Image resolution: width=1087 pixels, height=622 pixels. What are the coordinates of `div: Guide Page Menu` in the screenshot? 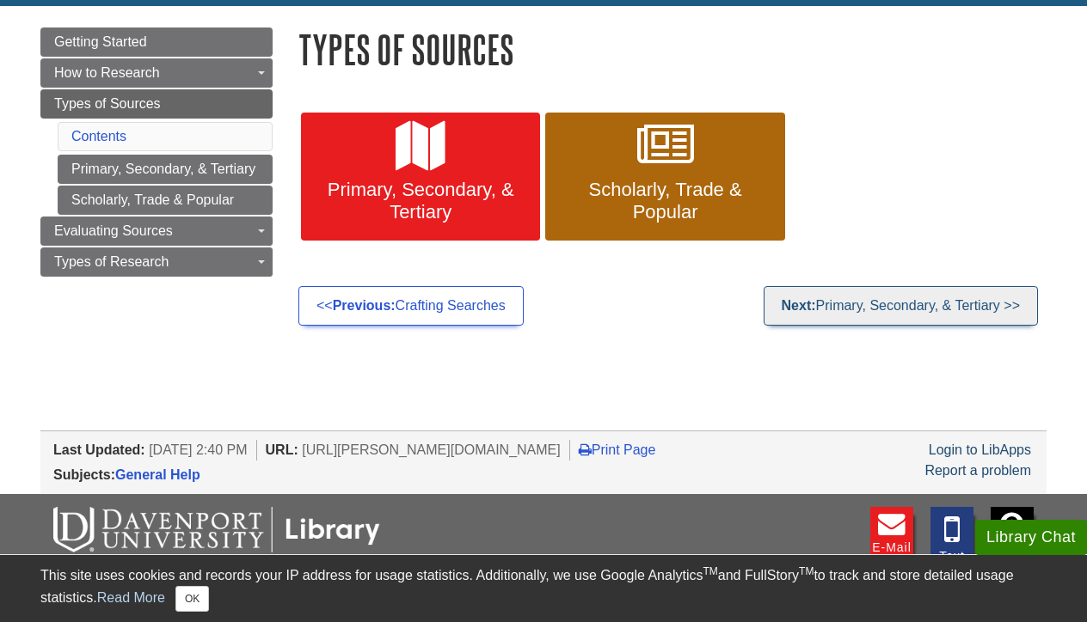 It's located at (156, 152).